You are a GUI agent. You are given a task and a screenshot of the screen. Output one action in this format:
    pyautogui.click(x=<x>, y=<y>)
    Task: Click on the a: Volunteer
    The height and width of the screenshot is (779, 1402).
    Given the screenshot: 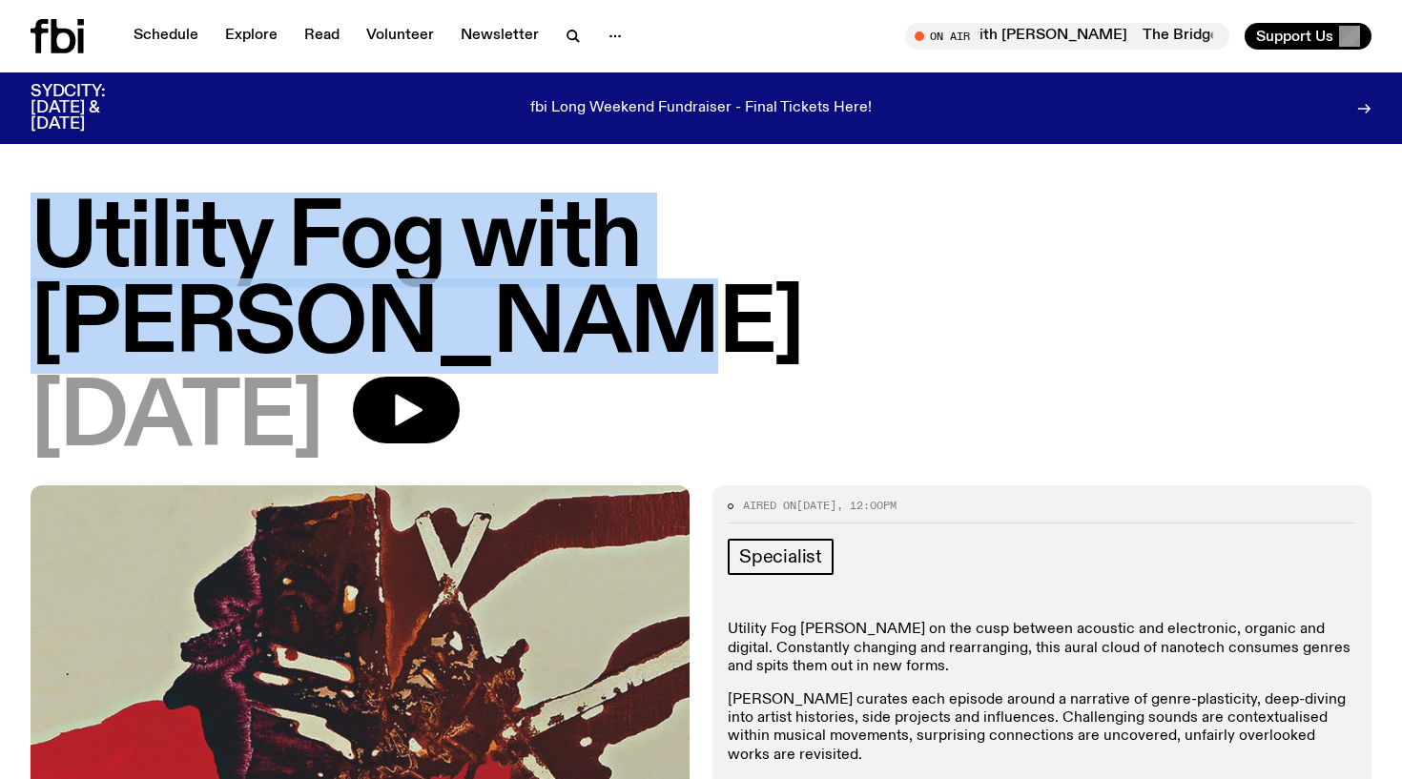 What is the action you would take?
    pyautogui.click(x=400, y=36)
    